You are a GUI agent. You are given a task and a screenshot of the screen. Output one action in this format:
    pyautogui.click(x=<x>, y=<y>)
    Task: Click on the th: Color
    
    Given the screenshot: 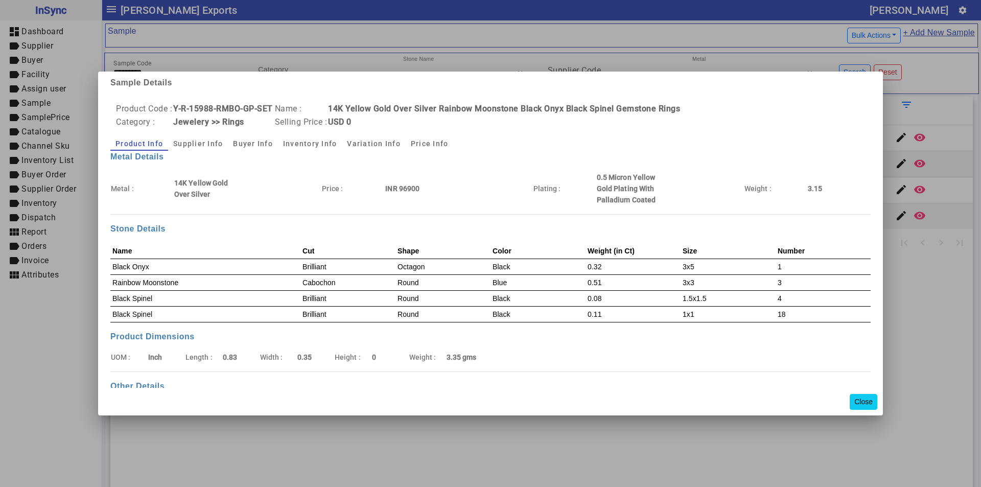 What is the action you would take?
    pyautogui.click(x=538, y=251)
    